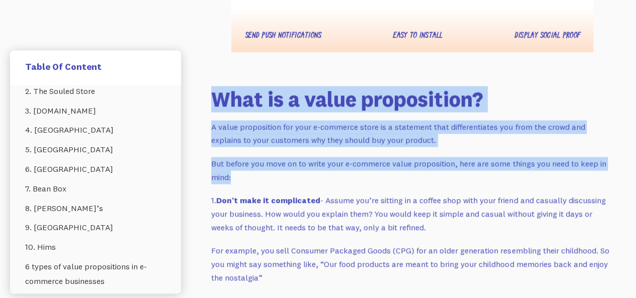 This screenshot has height=298, width=636. I want to click on p: 1. - Assume you’re sitting in a coffee shop with your friend and casually discussing your busines..., so click(412, 214).